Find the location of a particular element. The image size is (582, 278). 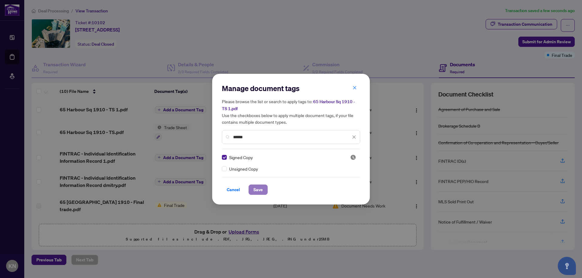

button: Cancel is located at coordinates (233, 190).